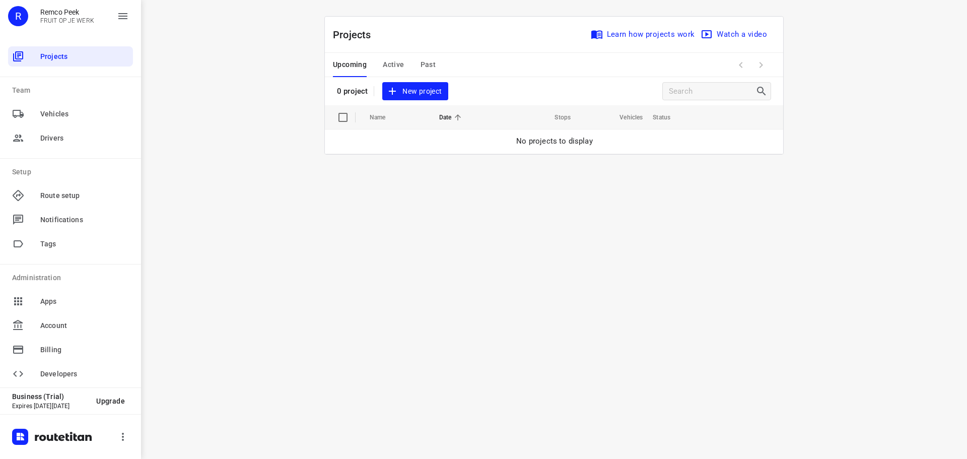  What do you see at coordinates (415, 91) in the screenshot?
I see `button: New project` at bounding box center [415, 91].